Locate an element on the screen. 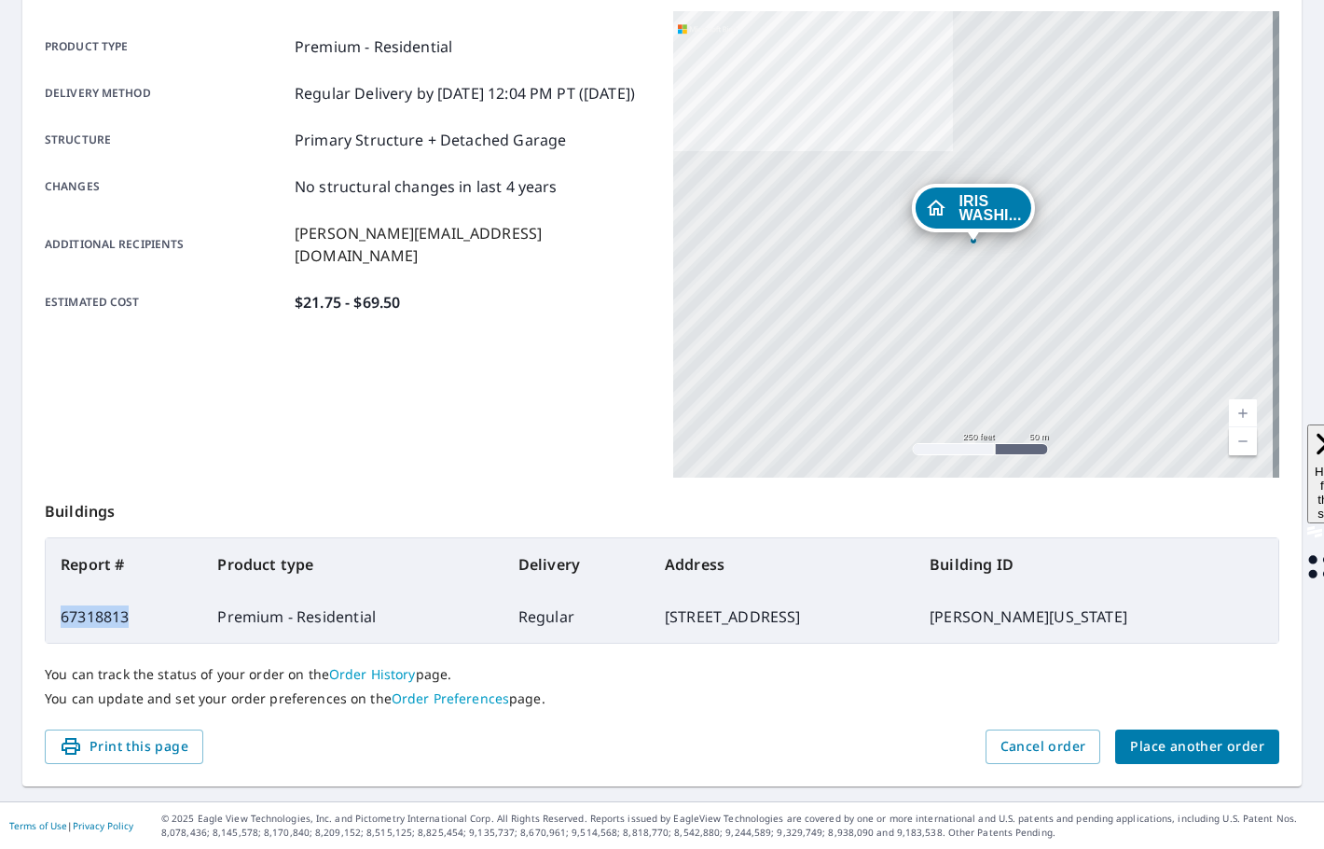 This screenshot has height=849, width=1324. td: Regular is located at coordinates (576, 616).